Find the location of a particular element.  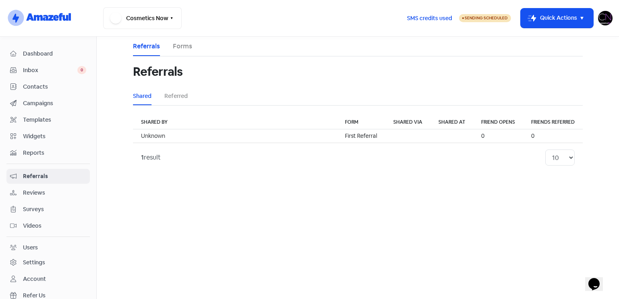

span: Reports is located at coordinates (54, 153).